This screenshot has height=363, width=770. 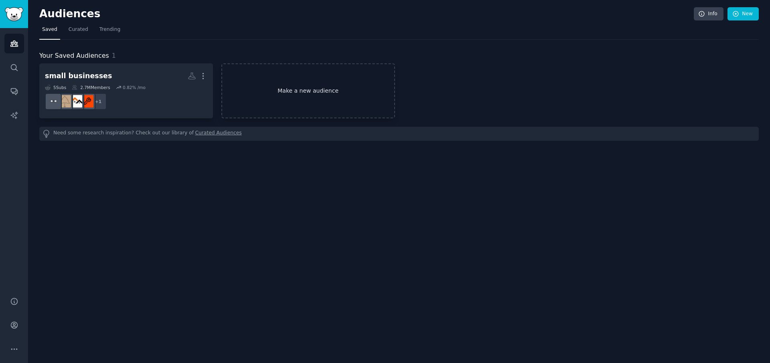 I want to click on img: RoofingSales, so click(x=76, y=101).